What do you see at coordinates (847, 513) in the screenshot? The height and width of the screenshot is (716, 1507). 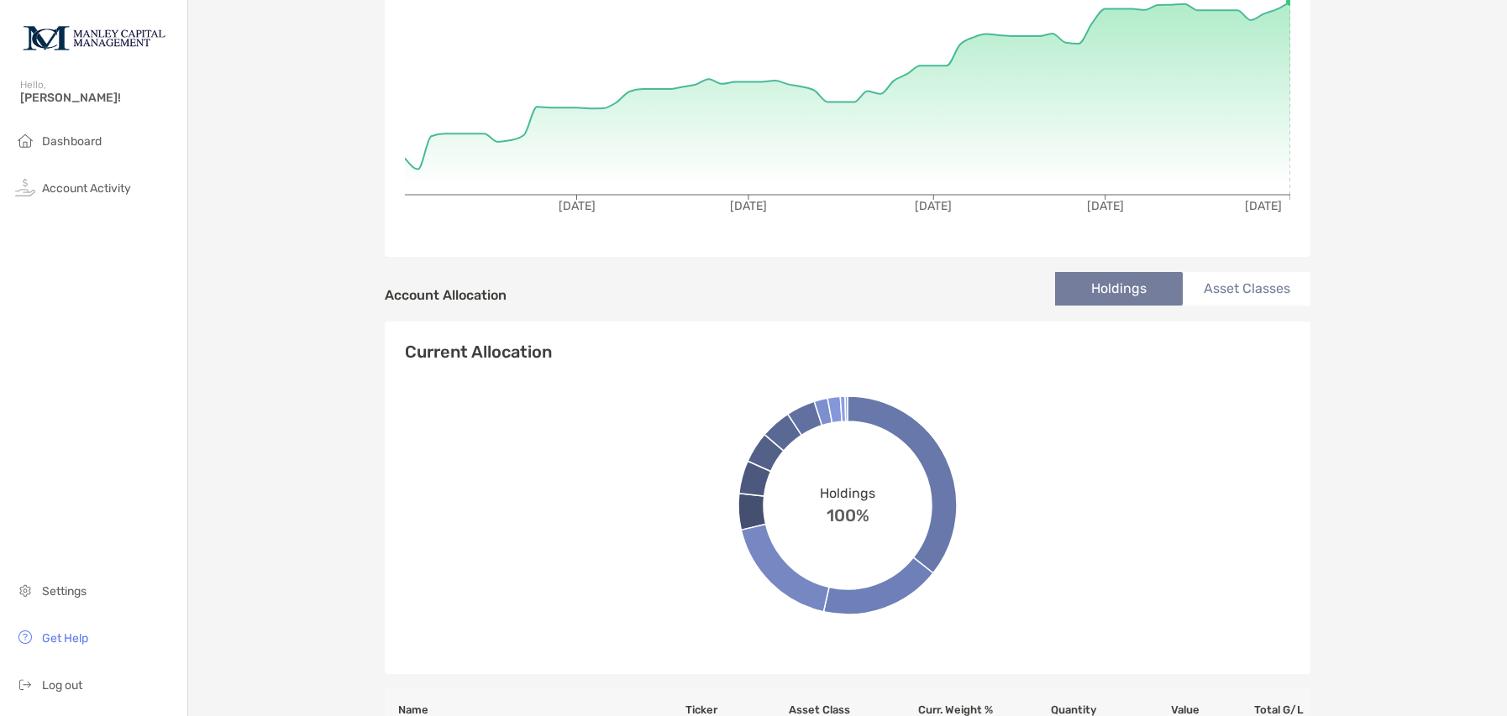 I see `span: 100%` at bounding box center [847, 513].